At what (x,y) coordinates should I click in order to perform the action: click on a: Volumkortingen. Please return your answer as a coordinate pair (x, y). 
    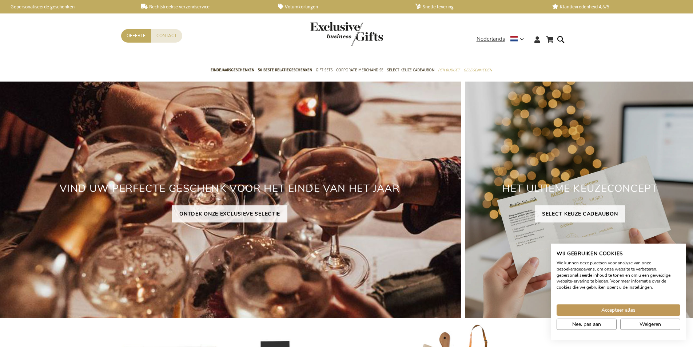
    Looking at the image, I should click on (340, 7).